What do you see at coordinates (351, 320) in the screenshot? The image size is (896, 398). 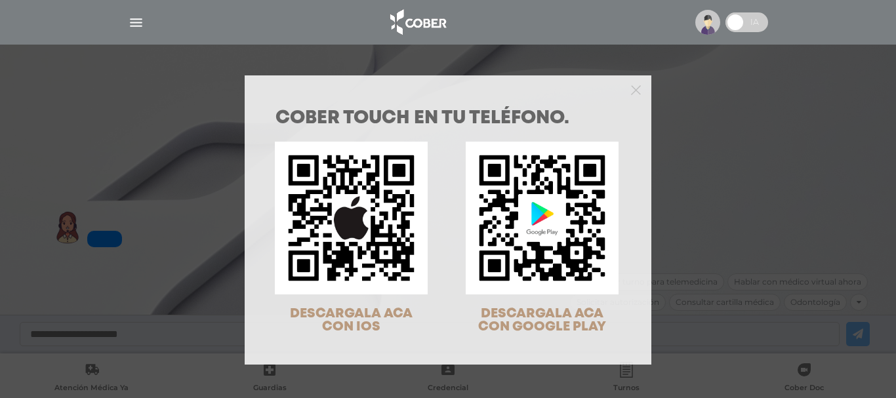 I see `span: DESCARGALA ACA CON IOS` at bounding box center [351, 320].